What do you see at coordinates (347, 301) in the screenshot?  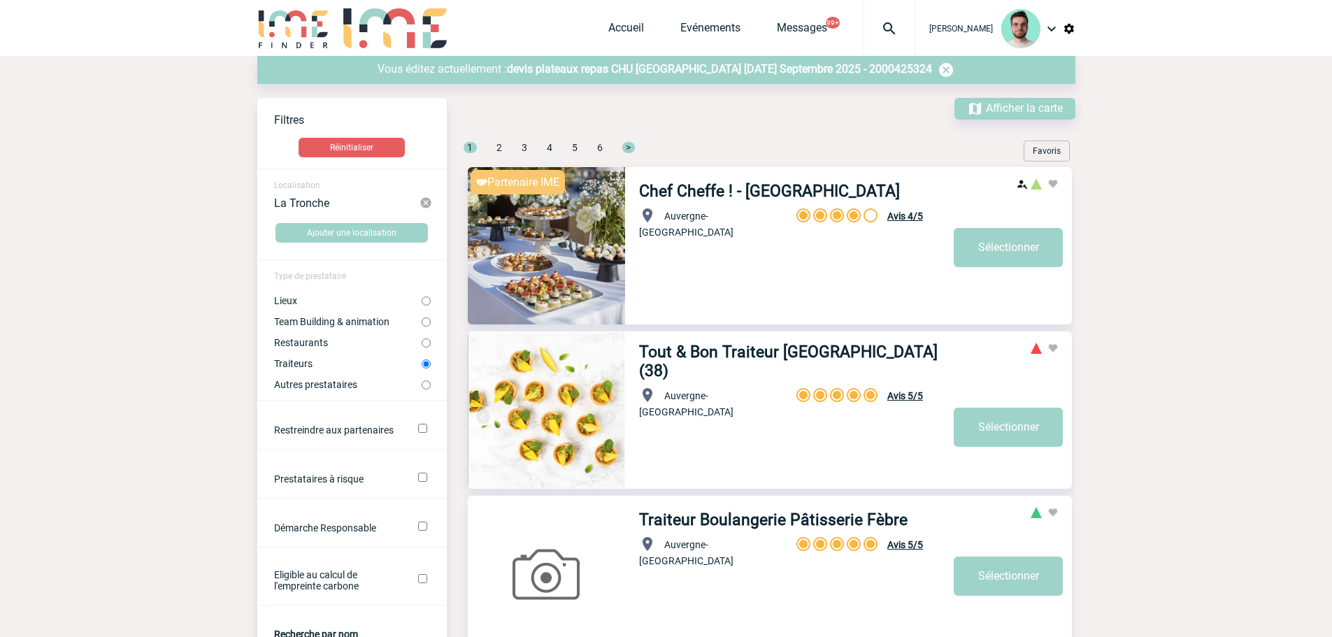 I see `label: Lieux` at bounding box center [347, 301].